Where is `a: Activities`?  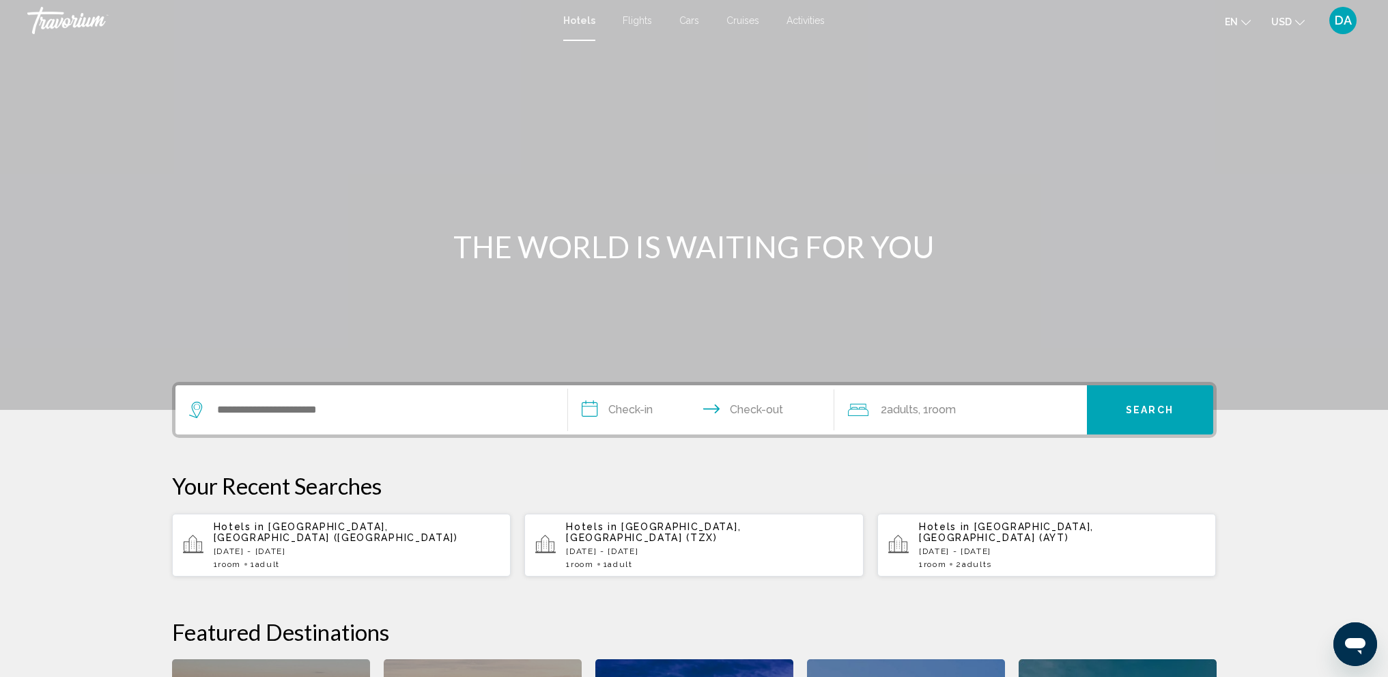 a: Activities is located at coordinates (806, 20).